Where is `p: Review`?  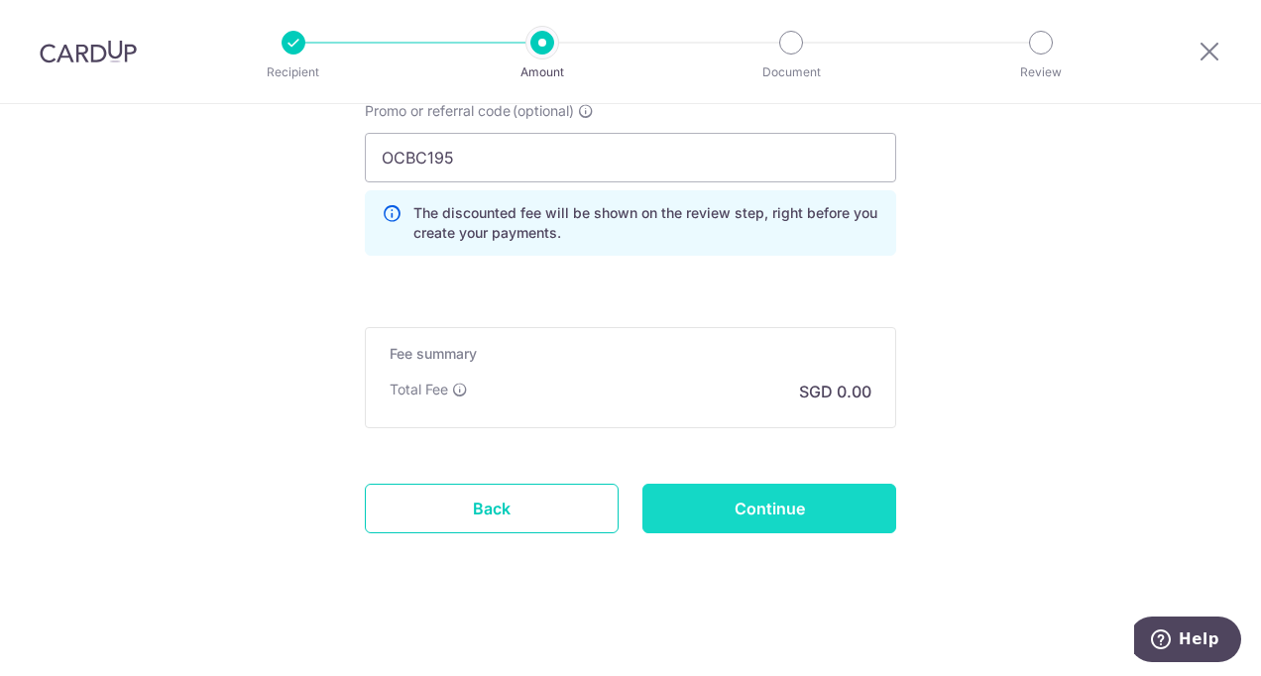 p: Review is located at coordinates (1041, 72).